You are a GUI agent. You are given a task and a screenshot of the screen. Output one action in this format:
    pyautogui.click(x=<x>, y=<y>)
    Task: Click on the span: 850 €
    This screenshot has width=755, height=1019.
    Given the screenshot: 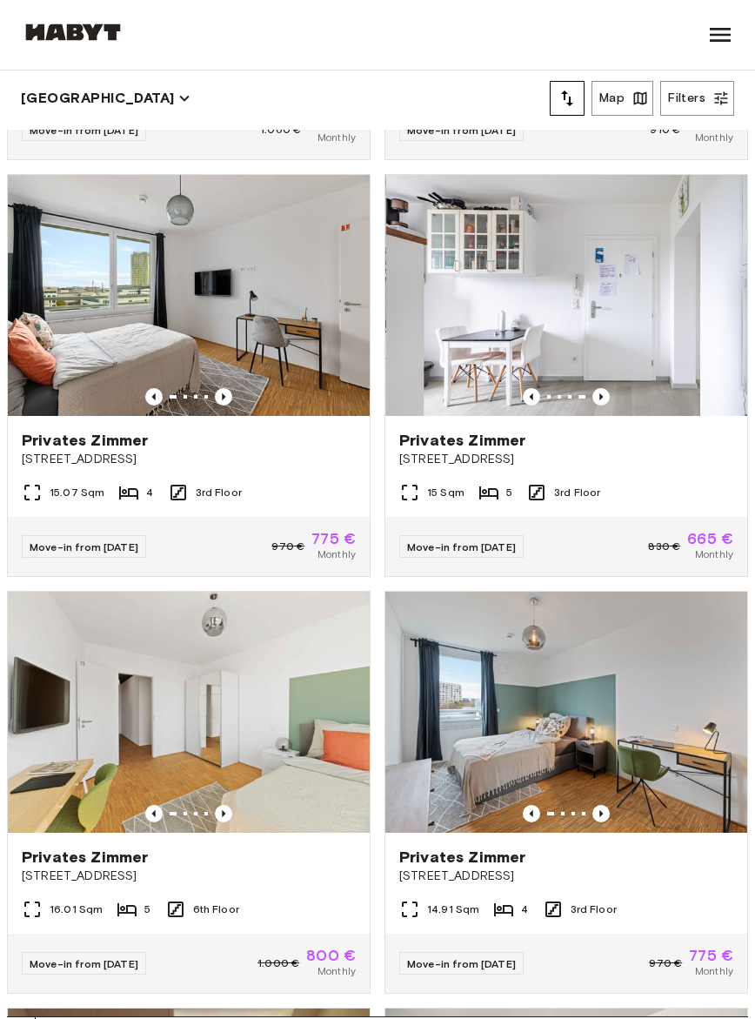 What is the action you would take?
    pyautogui.click(x=332, y=122)
    